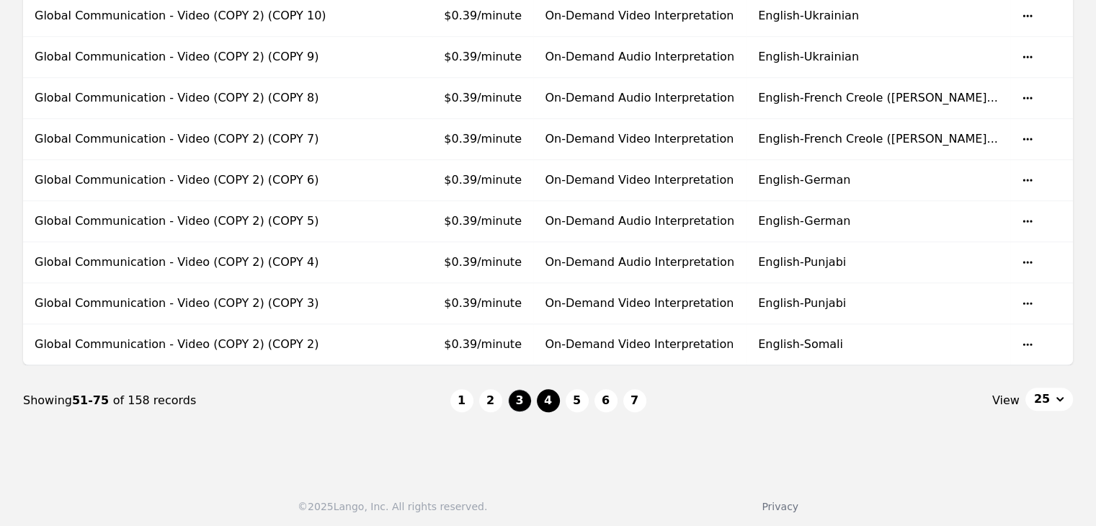  What do you see at coordinates (181, 98) in the screenshot?
I see `td: Global Communication - Video (COPY 2) (COPY 8)` at bounding box center [181, 98].